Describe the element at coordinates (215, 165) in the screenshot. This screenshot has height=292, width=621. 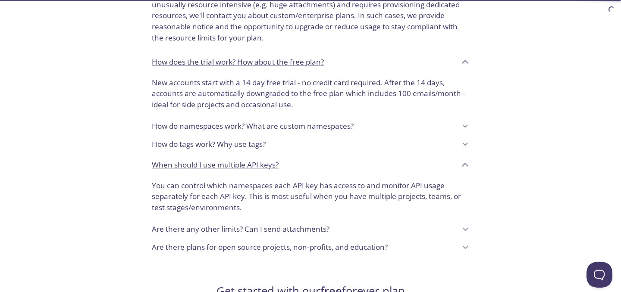
I see `p: When should I use multiple API keys?` at that location.